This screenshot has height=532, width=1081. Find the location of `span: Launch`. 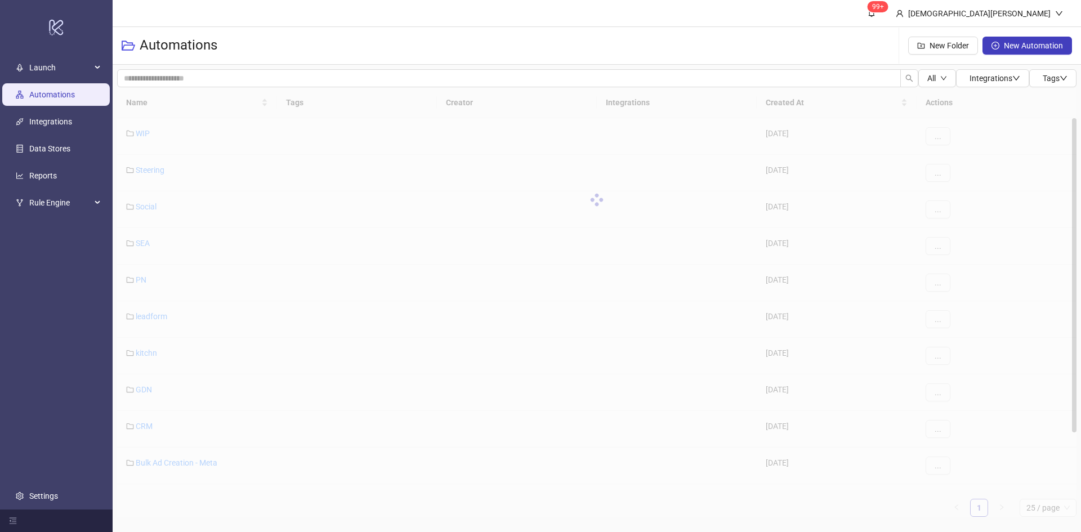

span: Launch is located at coordinates (60, 68).